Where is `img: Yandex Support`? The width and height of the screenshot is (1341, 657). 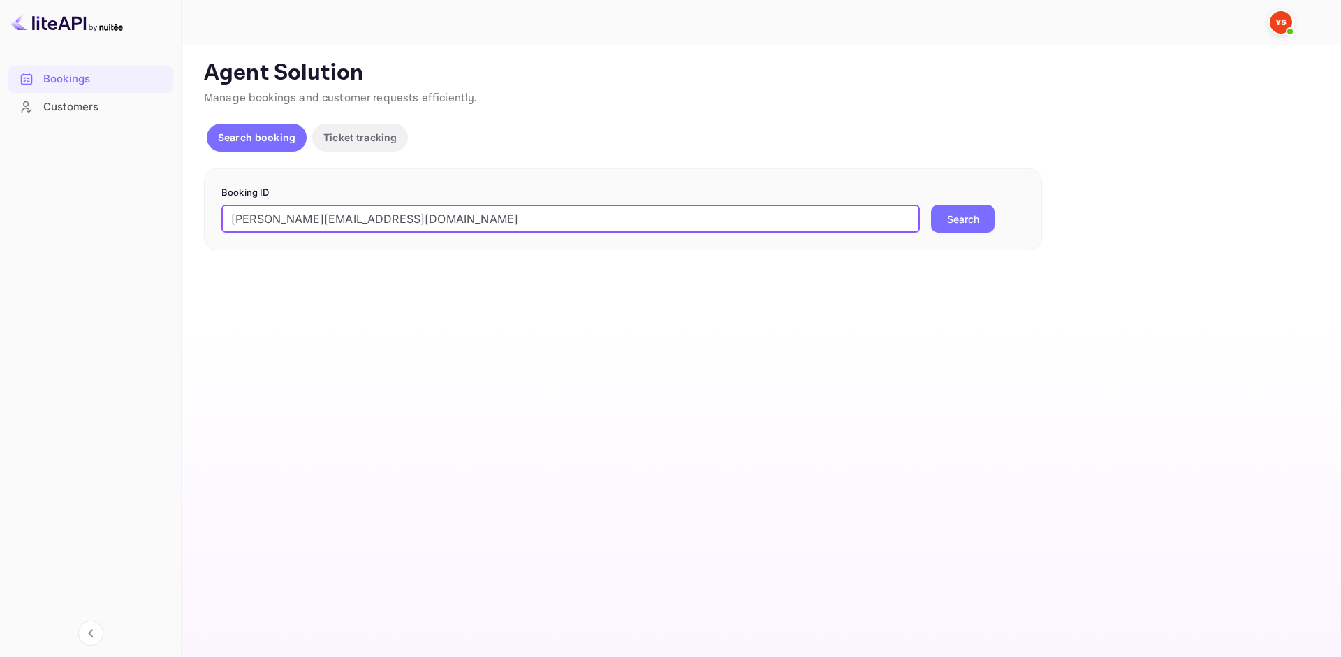
img: Yandex Support is located at coordinates (1281, 22).